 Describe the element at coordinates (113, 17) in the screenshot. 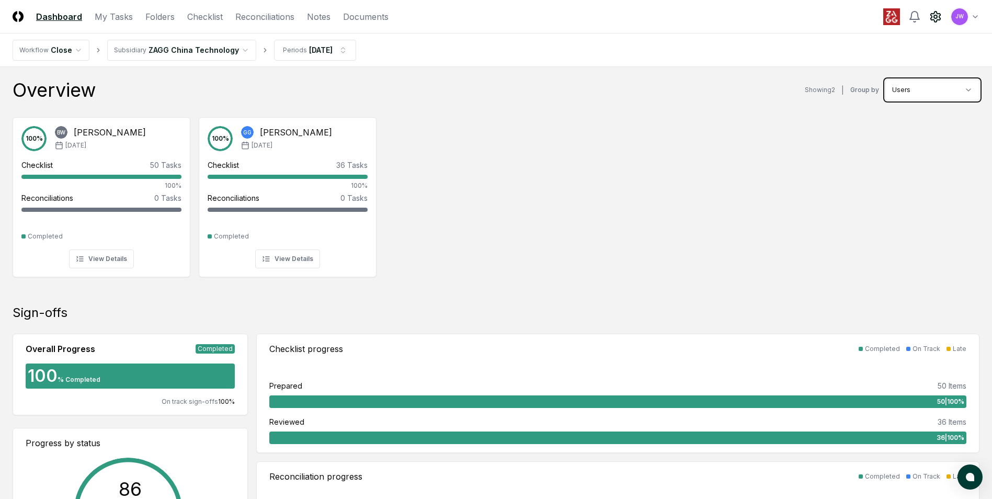

I see `a: My Tasks` at that location.